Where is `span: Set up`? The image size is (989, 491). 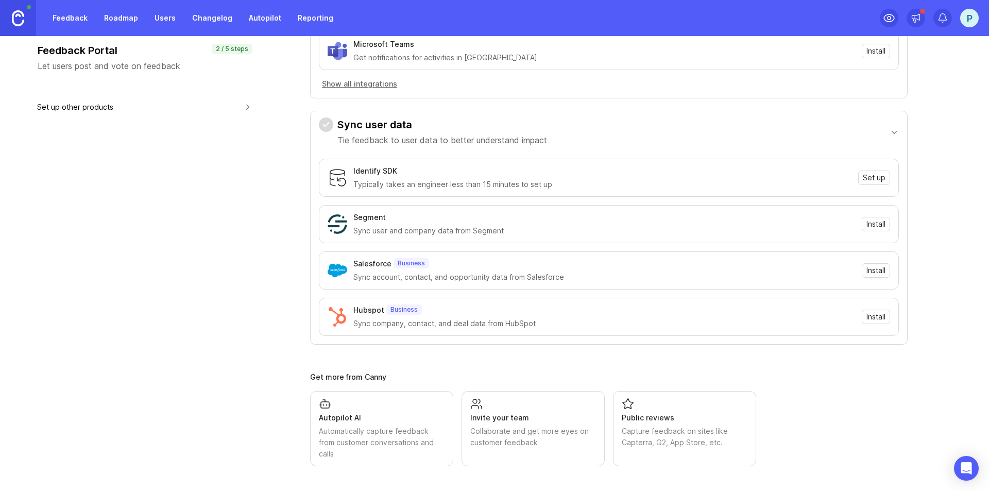 span: Set up is located at coordinates (874, 178).